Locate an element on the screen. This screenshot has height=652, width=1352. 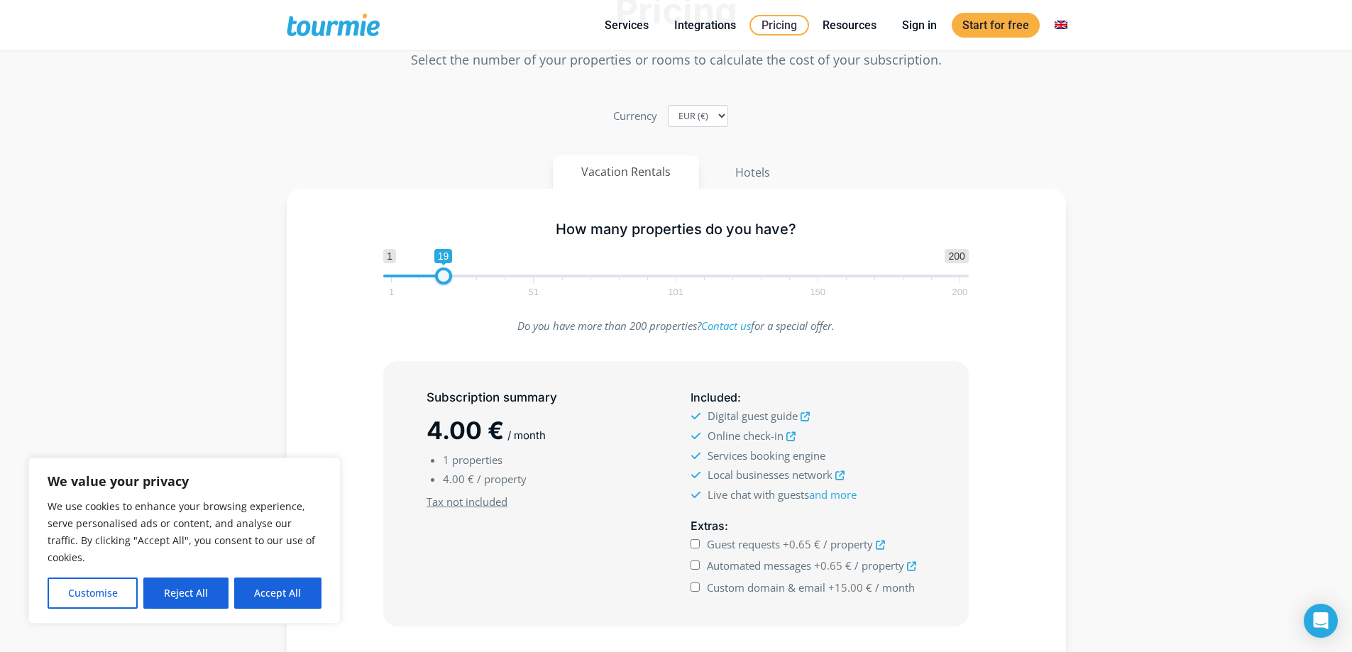
u: Tax not included is located at coordinates (467, 502).